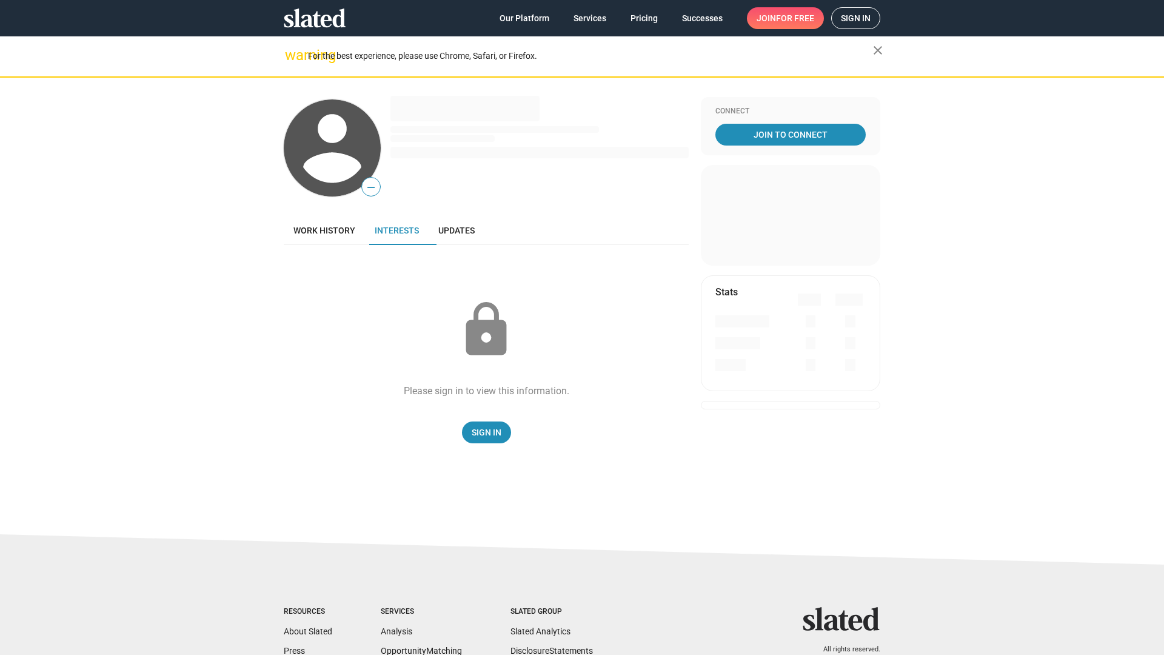  What do you see at coordinates (456, 230) in the screenshot?
I see `a: Updates` at bounding box center [456, 230].